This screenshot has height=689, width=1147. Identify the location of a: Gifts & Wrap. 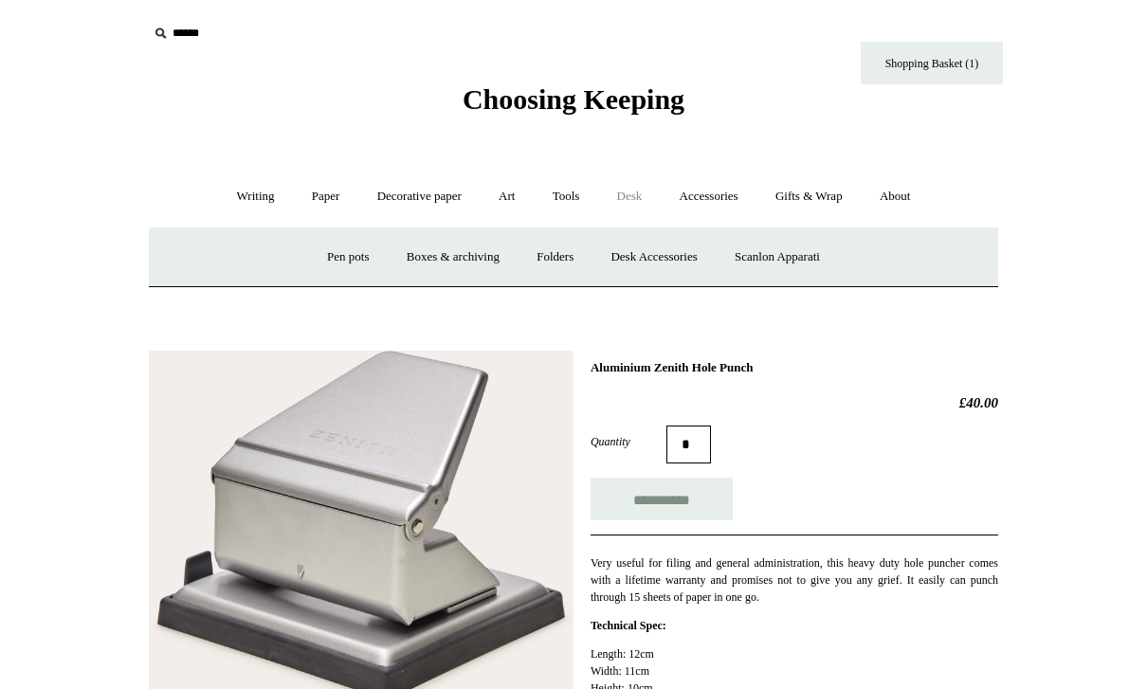
(809, 196).